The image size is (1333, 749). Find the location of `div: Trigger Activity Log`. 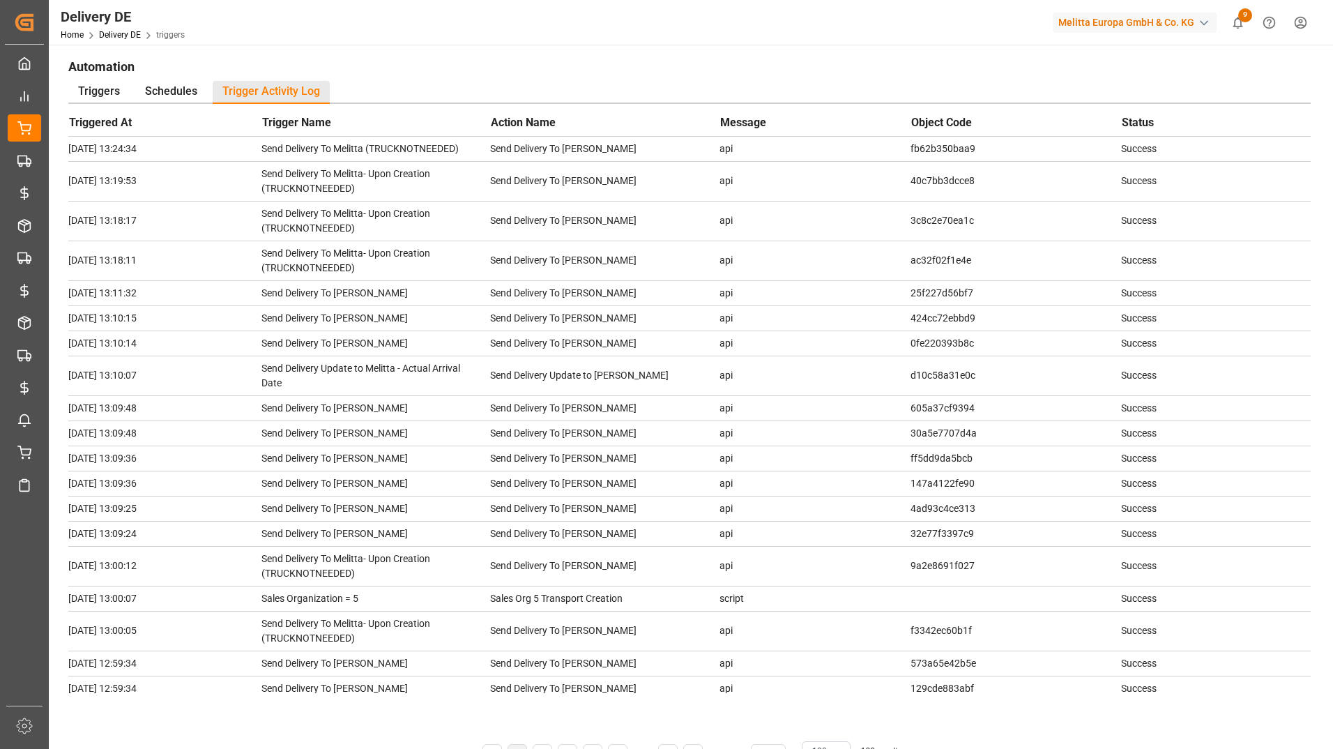

div: Trigger Activity Log is located at coordinates (271, 92).